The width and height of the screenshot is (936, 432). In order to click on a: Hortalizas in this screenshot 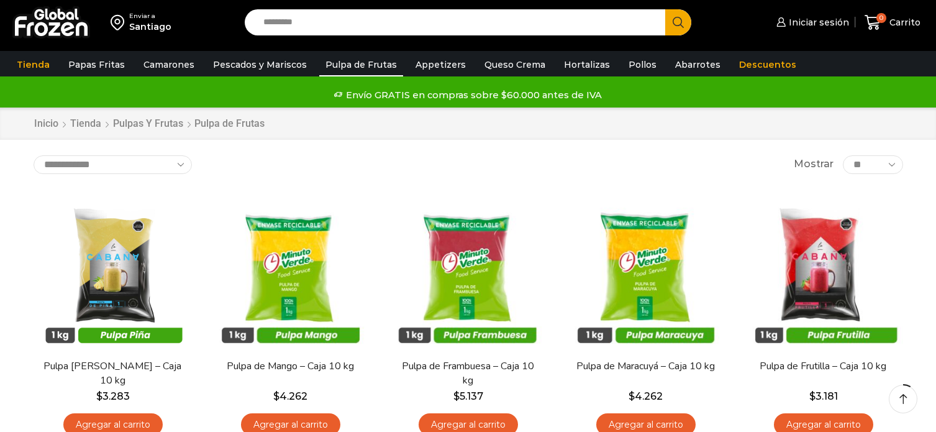, I will do `click(587, 65)`.